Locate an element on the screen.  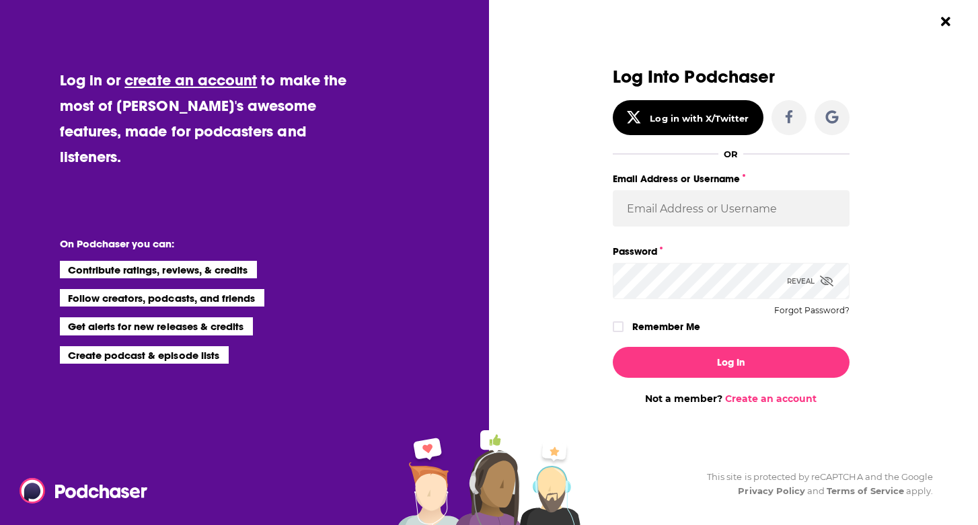
img: Podchaser - Follow, Share and Rate Podcasts is located at coordinates (84, 491).